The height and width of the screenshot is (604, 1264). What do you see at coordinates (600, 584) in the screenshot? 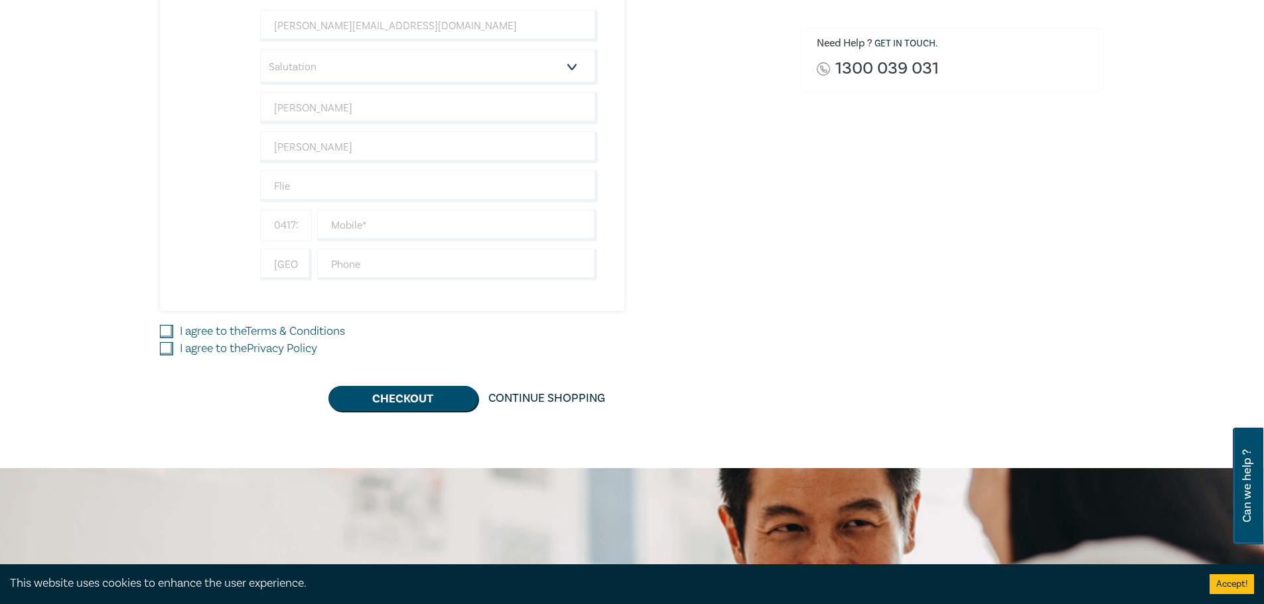
I see `div: This website uses cookies to enhance the user experience.` at bounding box center [600, 584].